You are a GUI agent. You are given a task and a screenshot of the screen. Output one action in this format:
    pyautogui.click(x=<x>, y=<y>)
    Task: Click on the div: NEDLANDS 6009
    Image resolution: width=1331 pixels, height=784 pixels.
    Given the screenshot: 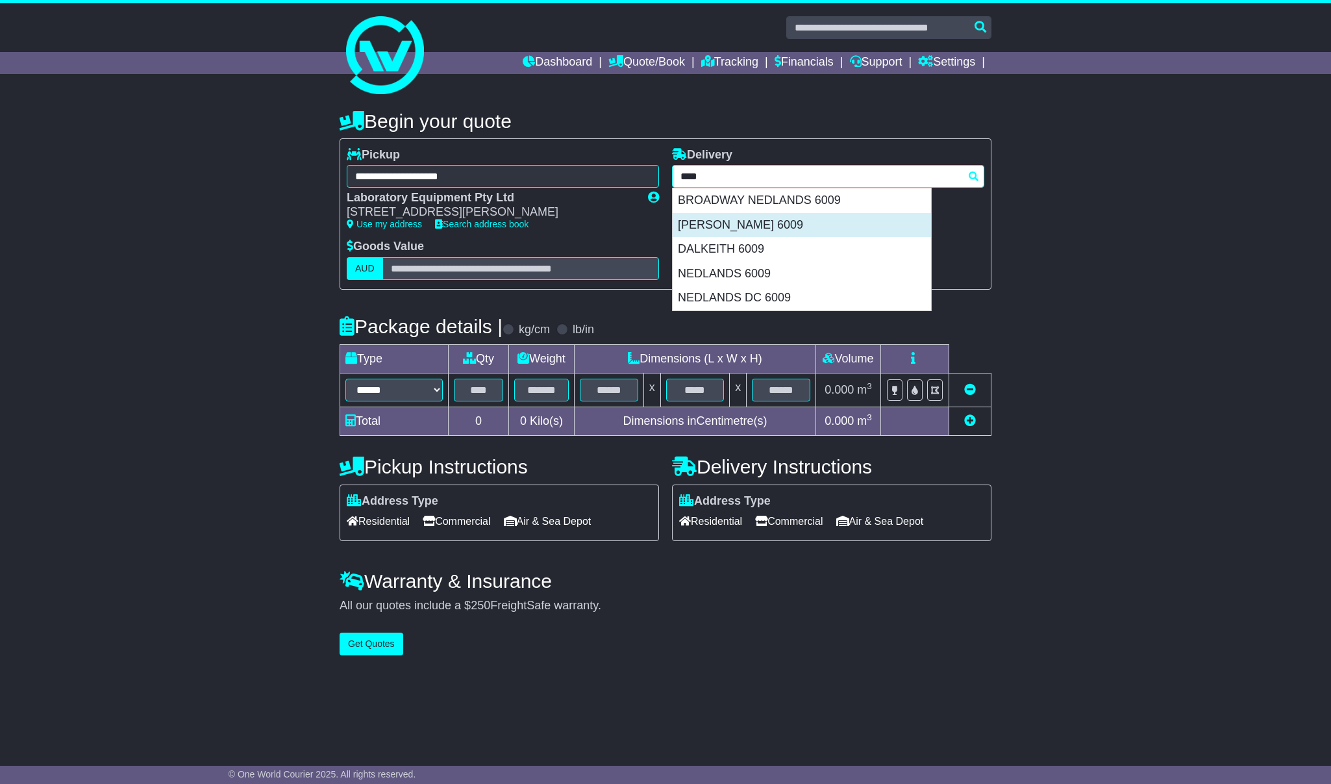 What is the action you would take?
    pyautogui.click(x=802, y=274)
    